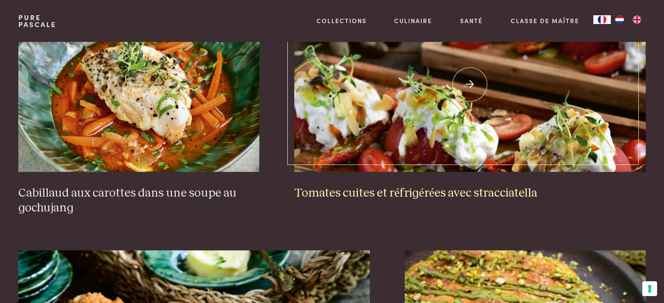 Image resolution: width=664 pixels, height=303 pixels. I want to click on a: FR, so click(602, 20).